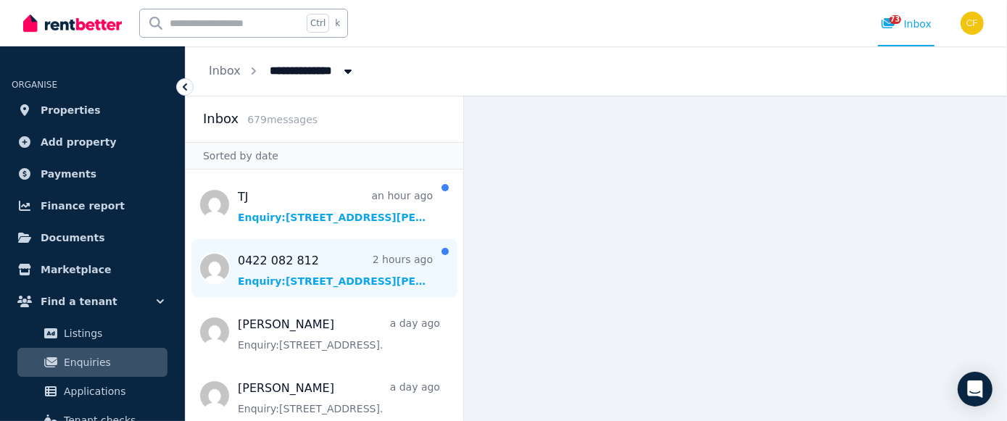 Image resolution: width=1007 pixels, height=421 pixels. What do you see at coordinates (78, 142) in the screenshot?
I see `span: Add property` at bounding box center [78, 142].